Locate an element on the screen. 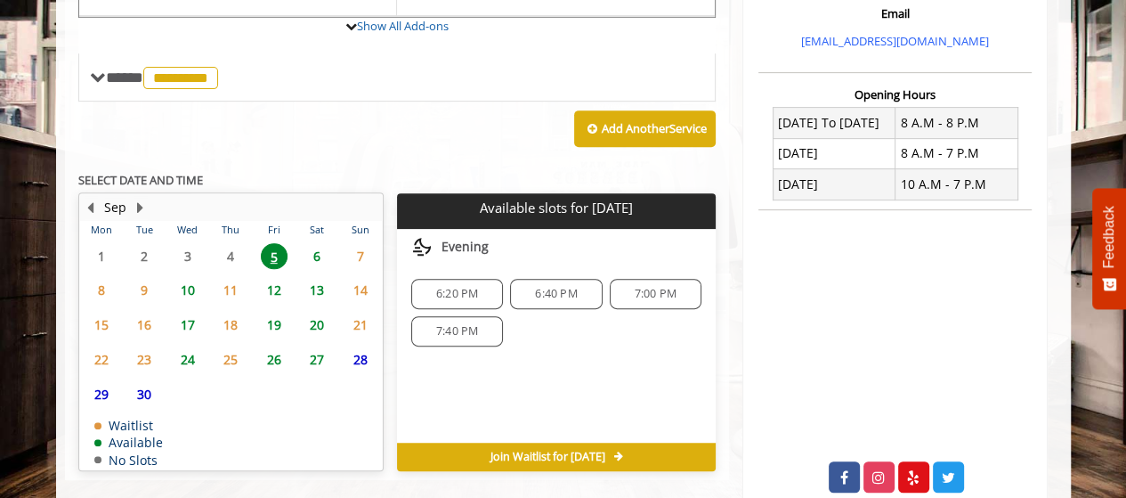 The width and height of the screenshot is (1126, 498). th: Wed is located at coordinates (187, 230).